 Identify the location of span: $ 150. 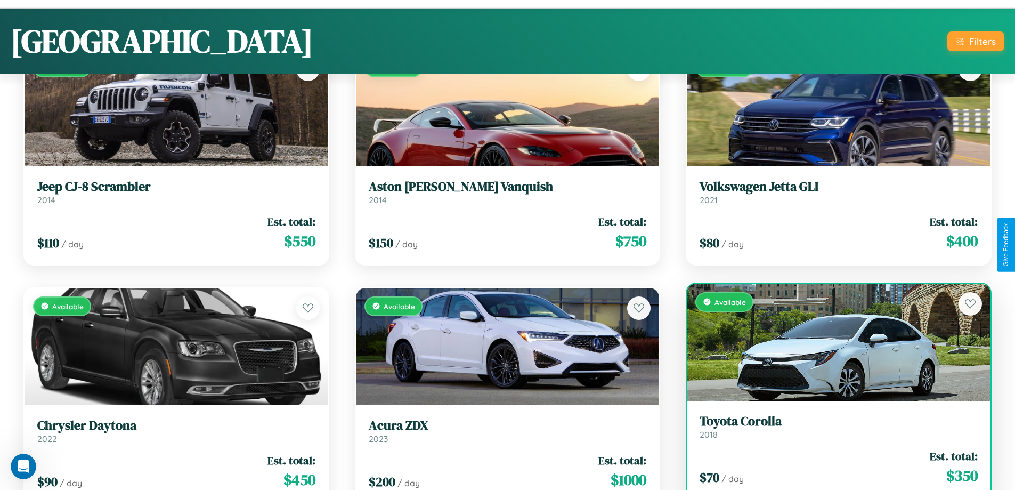
(381, 242).